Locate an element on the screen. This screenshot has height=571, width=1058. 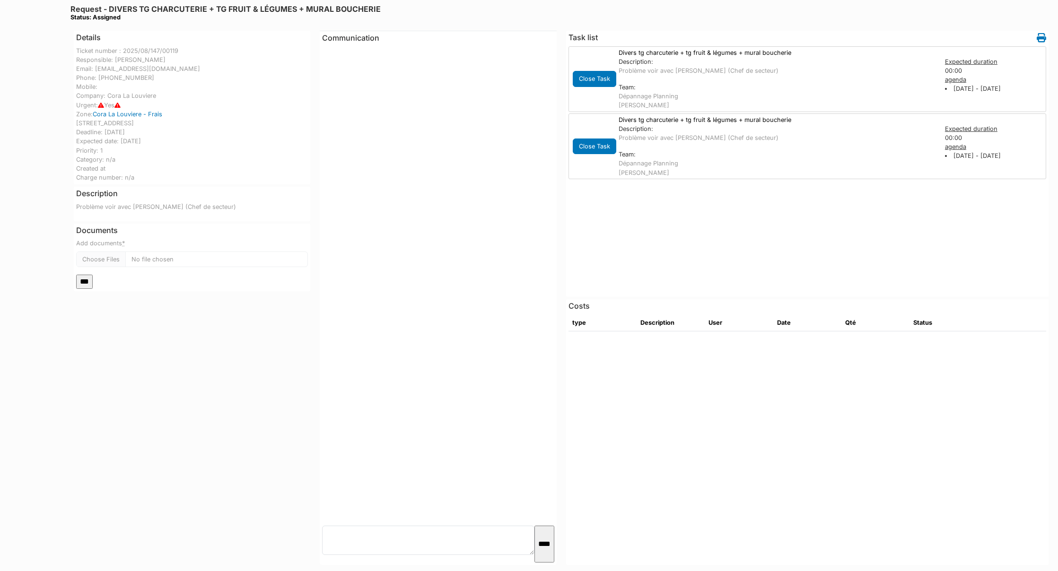
span: translation missing: en.communication.communication is located at coordinates (350, 38).